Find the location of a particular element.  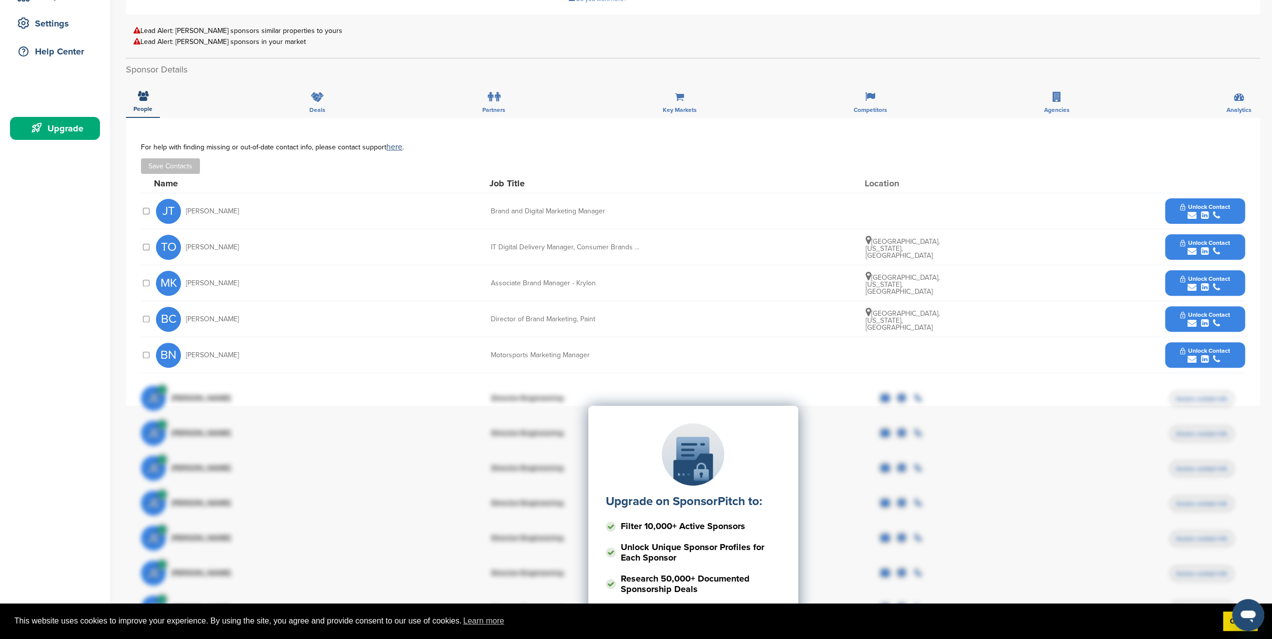

div: Name is located at coordinates (209, 183).